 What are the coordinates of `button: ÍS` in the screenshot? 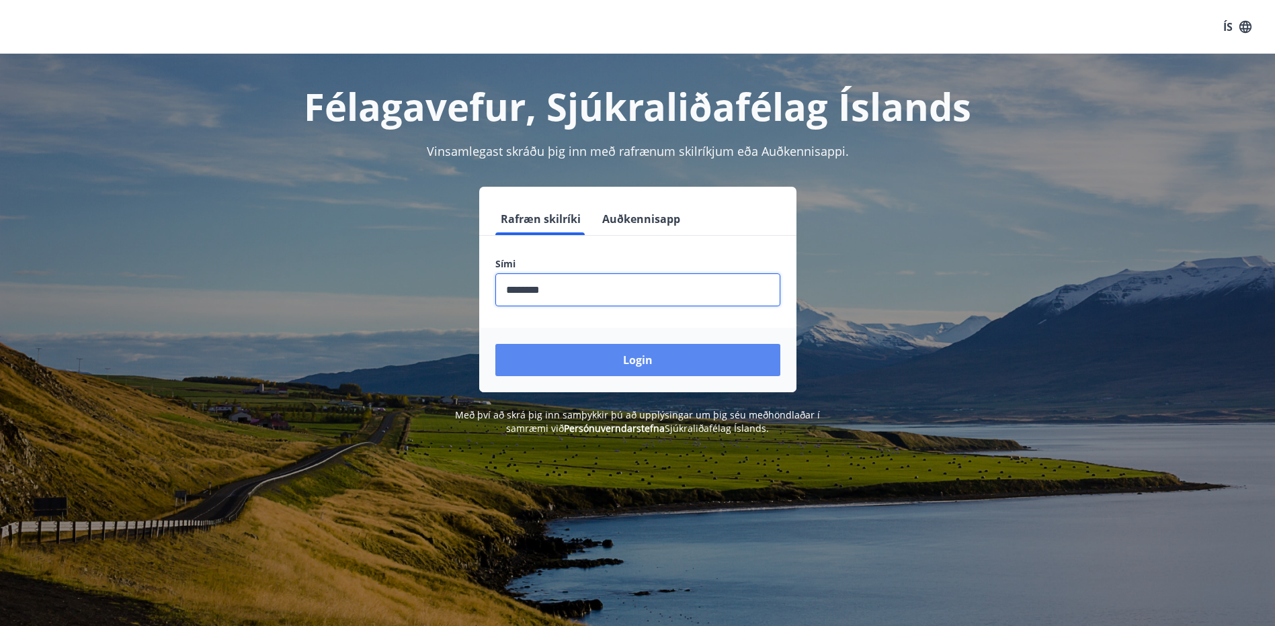 It's located at (1237, 27).